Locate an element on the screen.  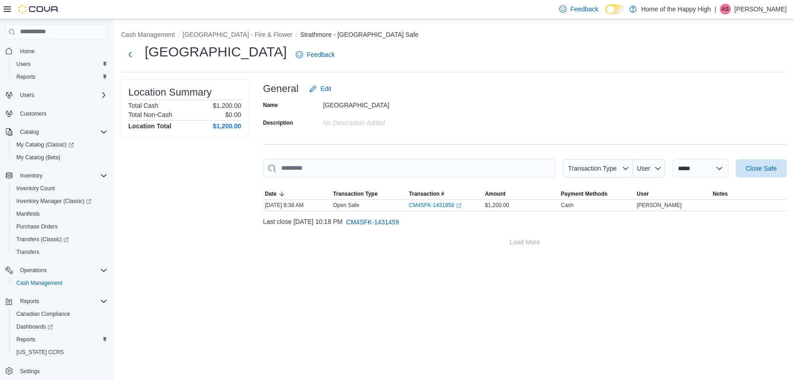
a: Feedback is located at coordinates (315, 55).